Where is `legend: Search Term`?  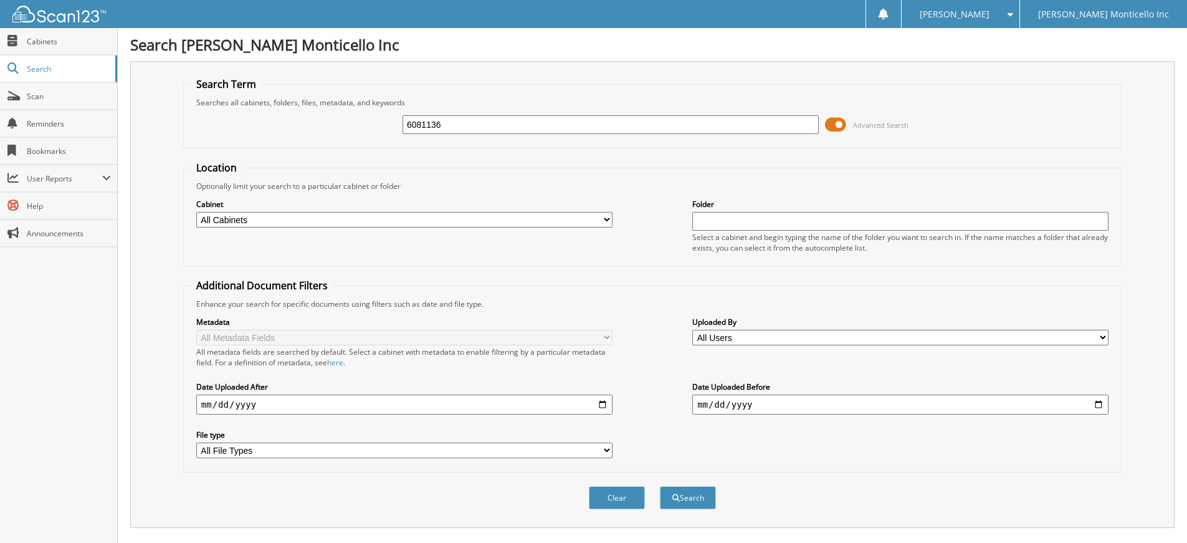
legend: Search Term is located at coordinates (226, 84).